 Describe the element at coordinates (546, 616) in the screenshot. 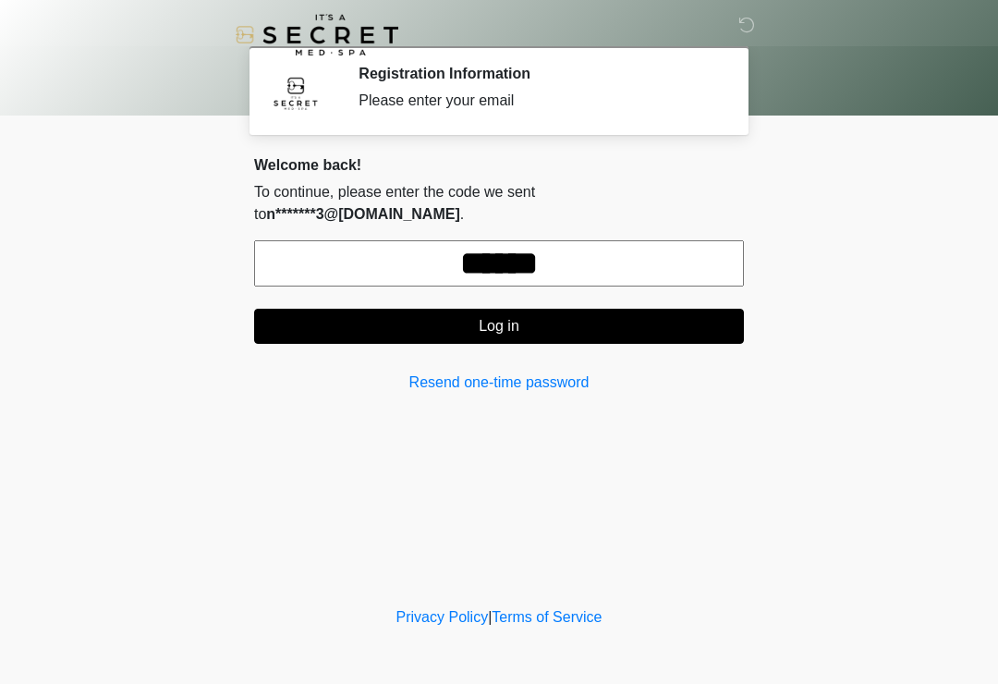

I see `a: Terms of Service` at that location.